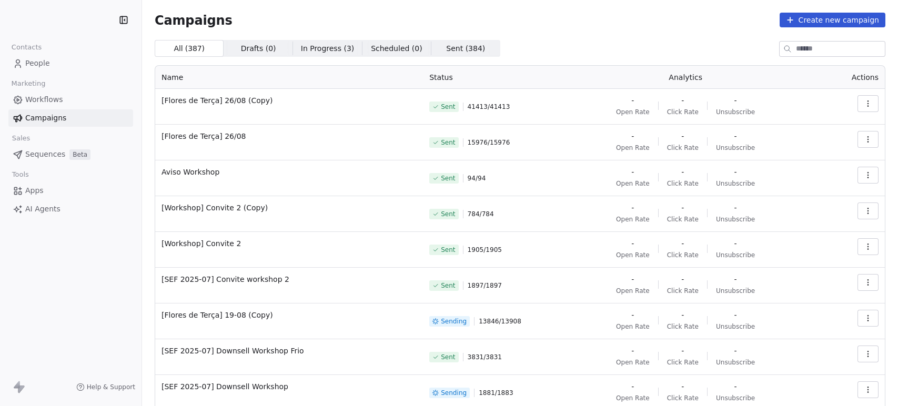 The image size is (898, 406). I want to click on span: [Flores de Terça] 26/08, so click(289, 136).